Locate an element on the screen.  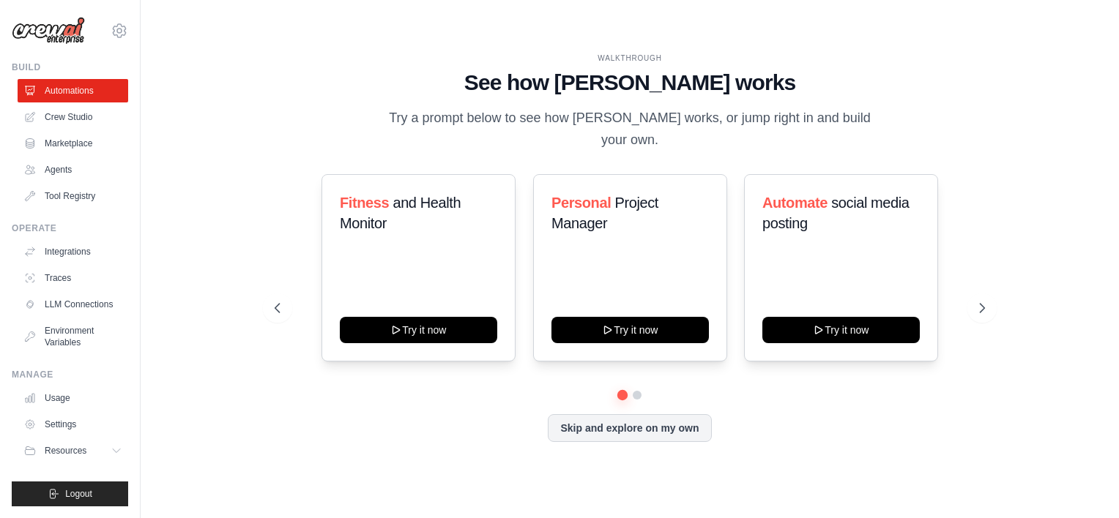
button: Resources is located at coordinates (72, 451).